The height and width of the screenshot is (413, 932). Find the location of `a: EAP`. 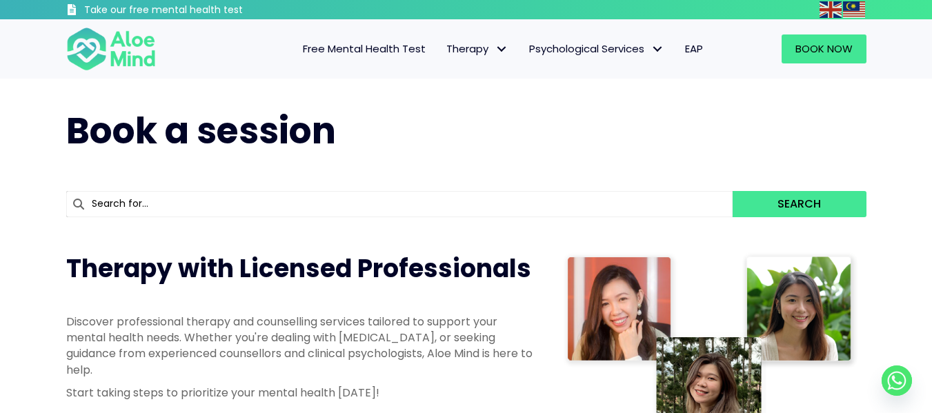

a: EAP is located at coordinates (694, 49).